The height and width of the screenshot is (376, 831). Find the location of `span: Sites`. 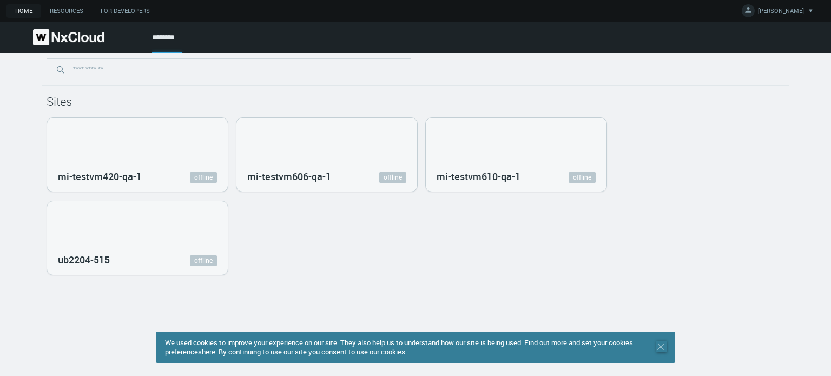

span: Sites is located at coordinates (59, 101).